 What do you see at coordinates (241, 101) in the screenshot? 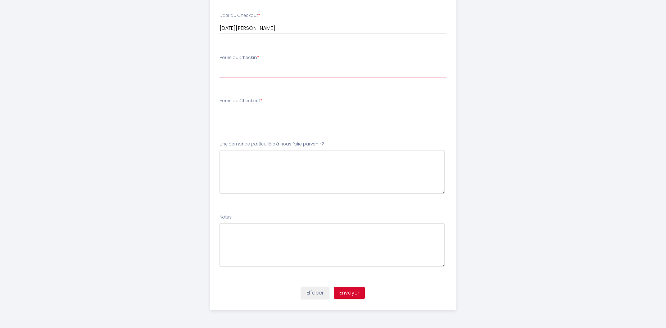
I see `label: Heure du Checkout` at bounding box center [241, 101].